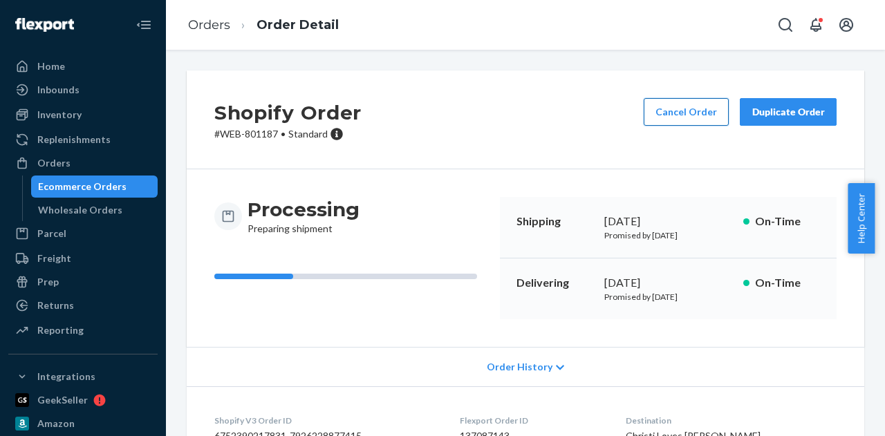  What do you see at coordinates (686, 112) in the screenshot?
I see `button: Cancel Order` at bounding box center [686, 112].